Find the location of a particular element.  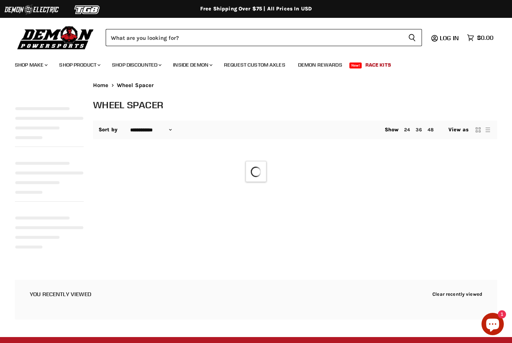

span: Log in is located at coordinates (449, 38).